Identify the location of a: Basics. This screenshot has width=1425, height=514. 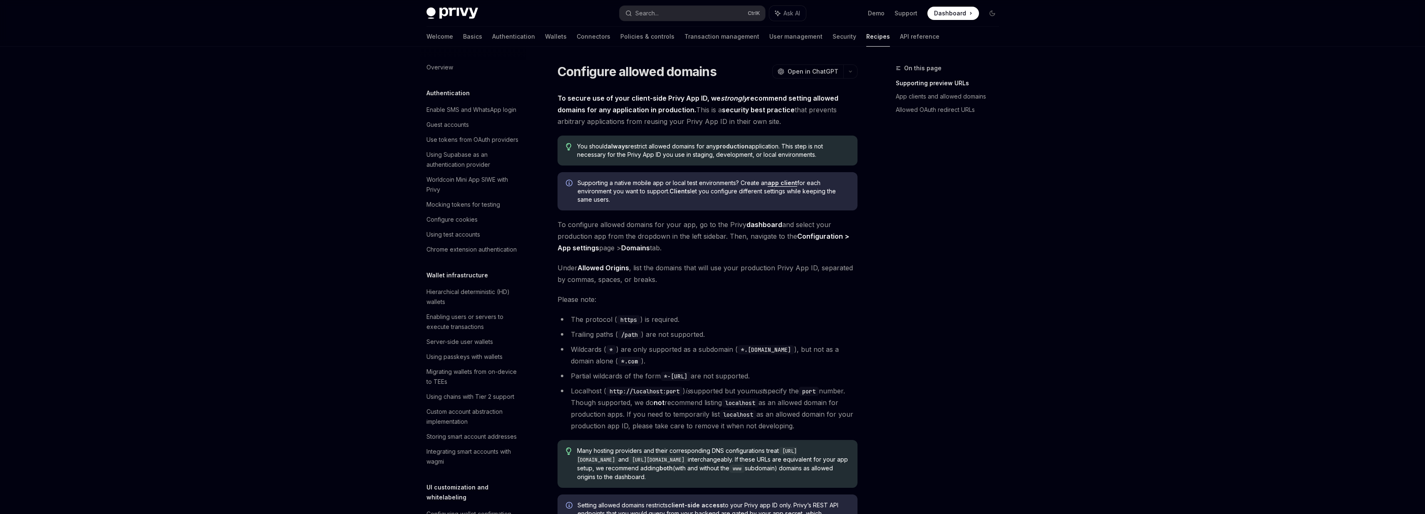
(473, 37).